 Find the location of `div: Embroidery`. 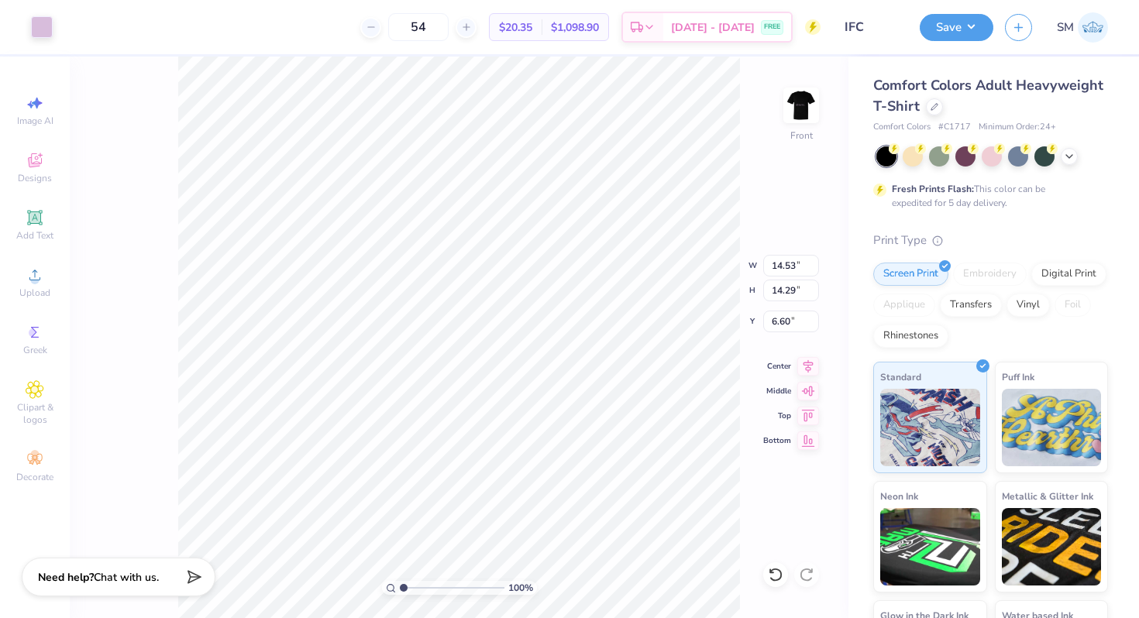

div: Embroidery is located at coordinates (989, 274).